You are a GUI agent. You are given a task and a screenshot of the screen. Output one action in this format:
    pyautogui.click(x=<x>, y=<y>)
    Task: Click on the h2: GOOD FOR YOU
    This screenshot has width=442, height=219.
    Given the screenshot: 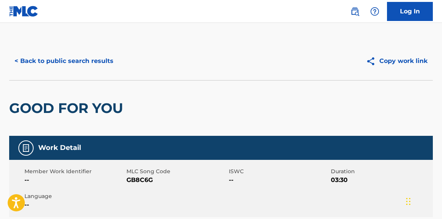 What is the action you would take?
    pyautogui.click(x=68, y=108)
    